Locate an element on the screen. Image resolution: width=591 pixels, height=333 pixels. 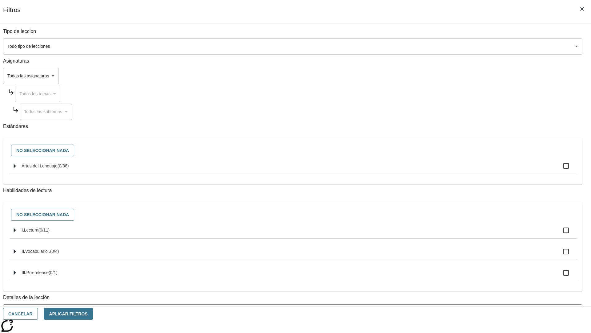
span: Vocabulario . is located at coordinates (38, 251).